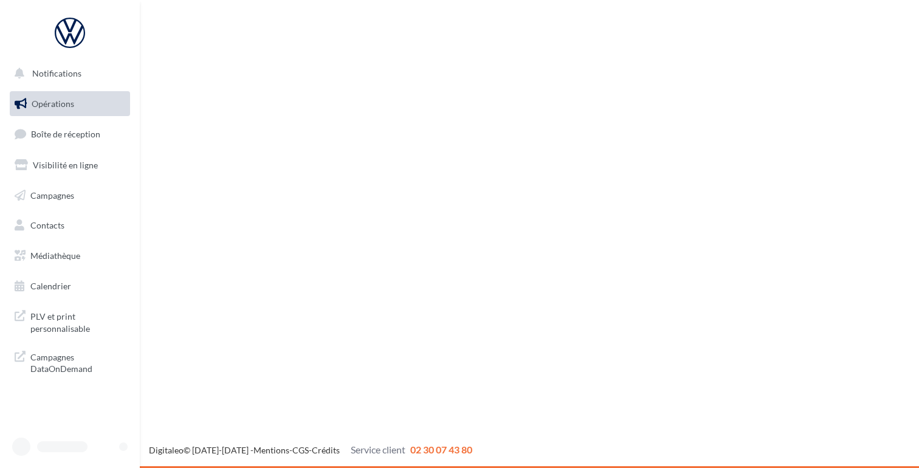 The height and width of the screenshot is (468, 919). I want to click on a: Calendrier, so click(70, 286).